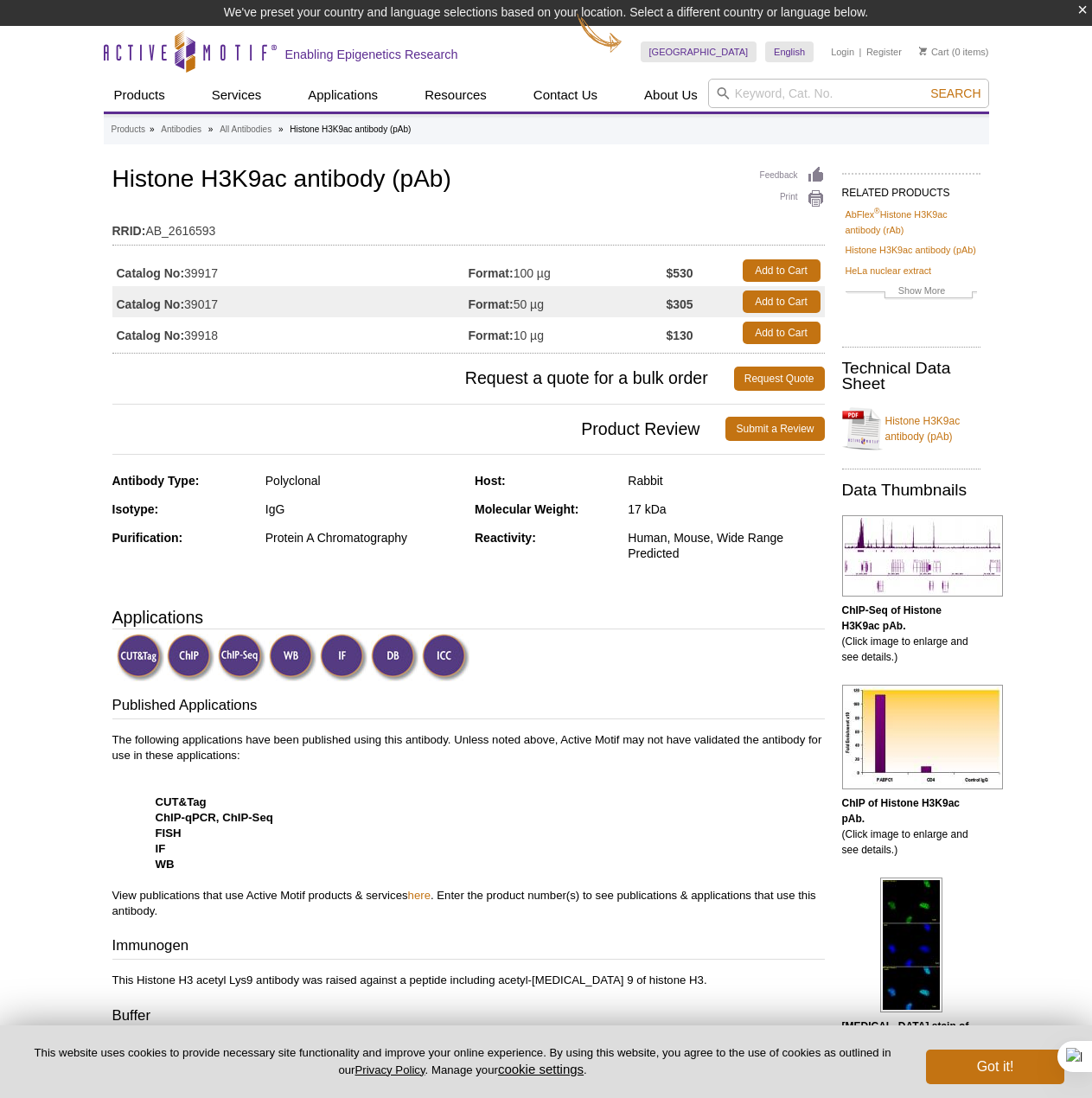 The width and height of the screenshot is (1092, 1098). I want to click on div: Human, Mouse, Wide Range Predicted, so click(725, 545).